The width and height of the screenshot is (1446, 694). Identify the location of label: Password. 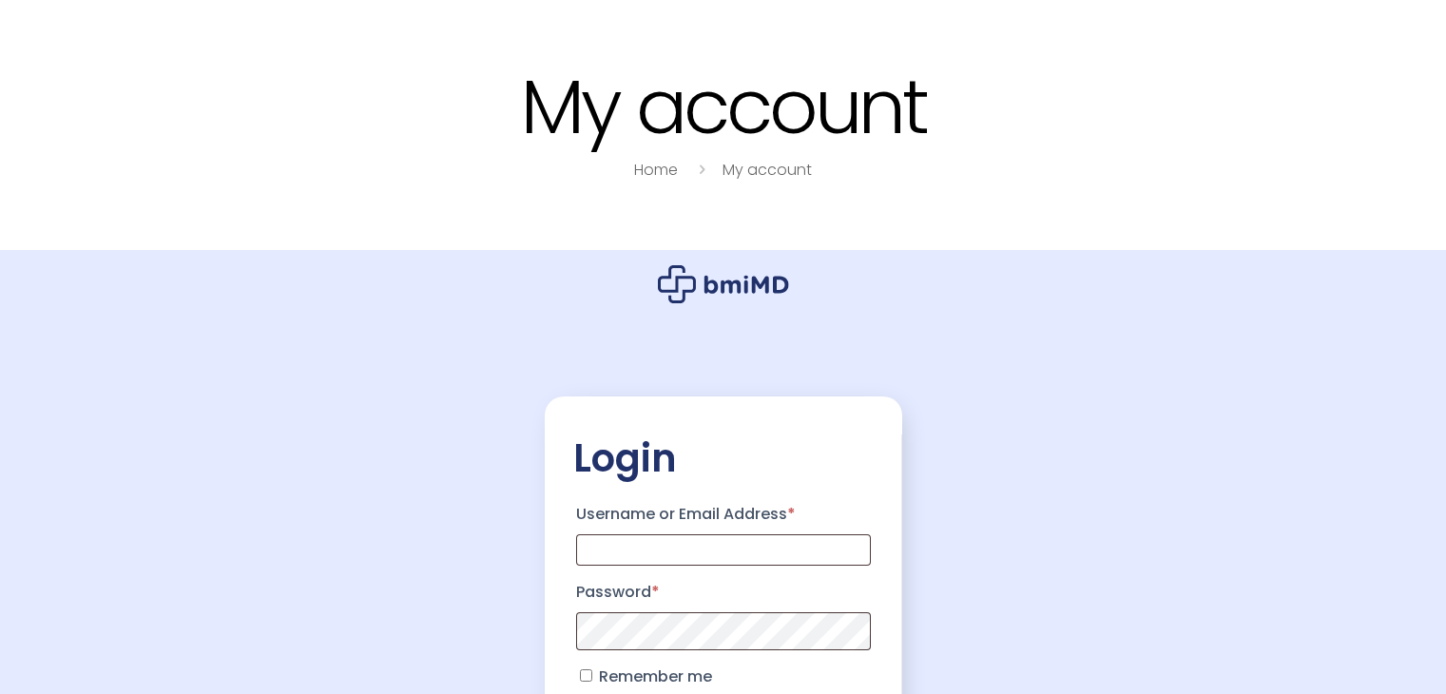
(724, 592).